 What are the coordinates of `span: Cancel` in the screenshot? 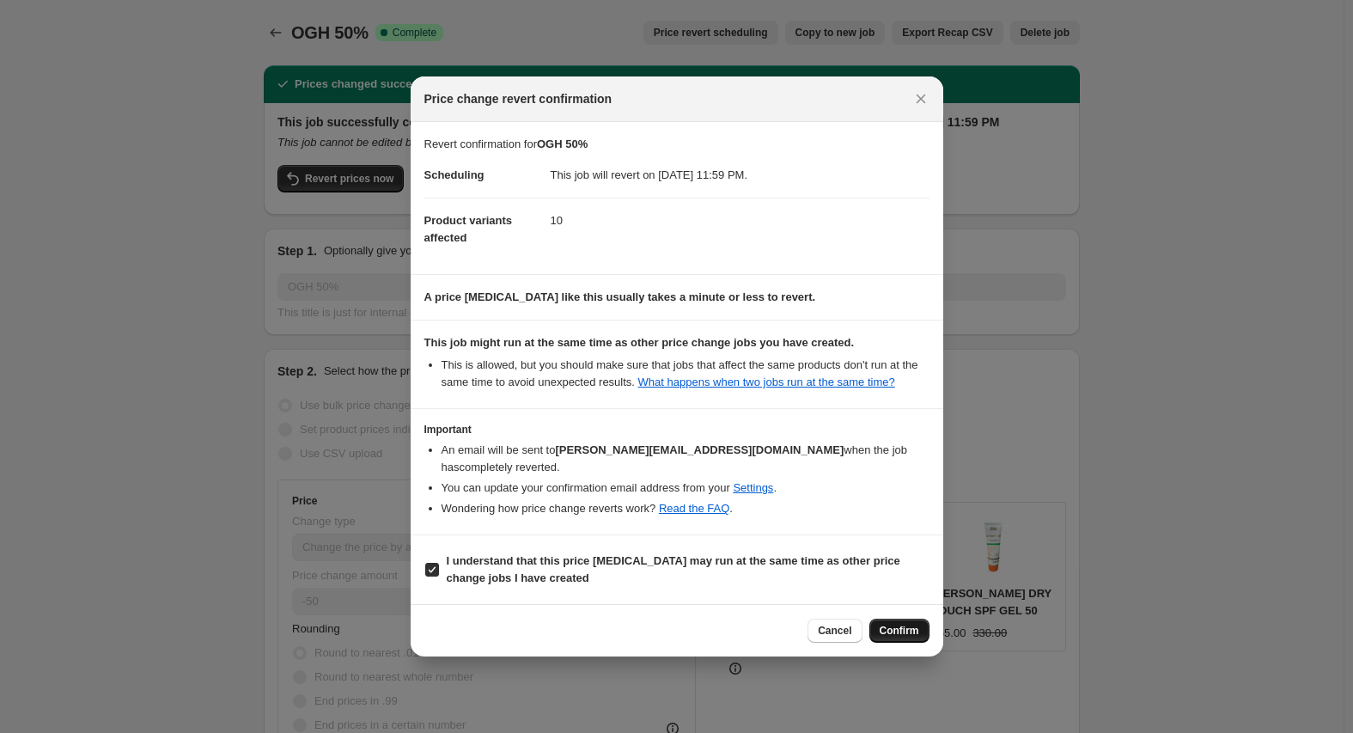 It's located at (834, 630).